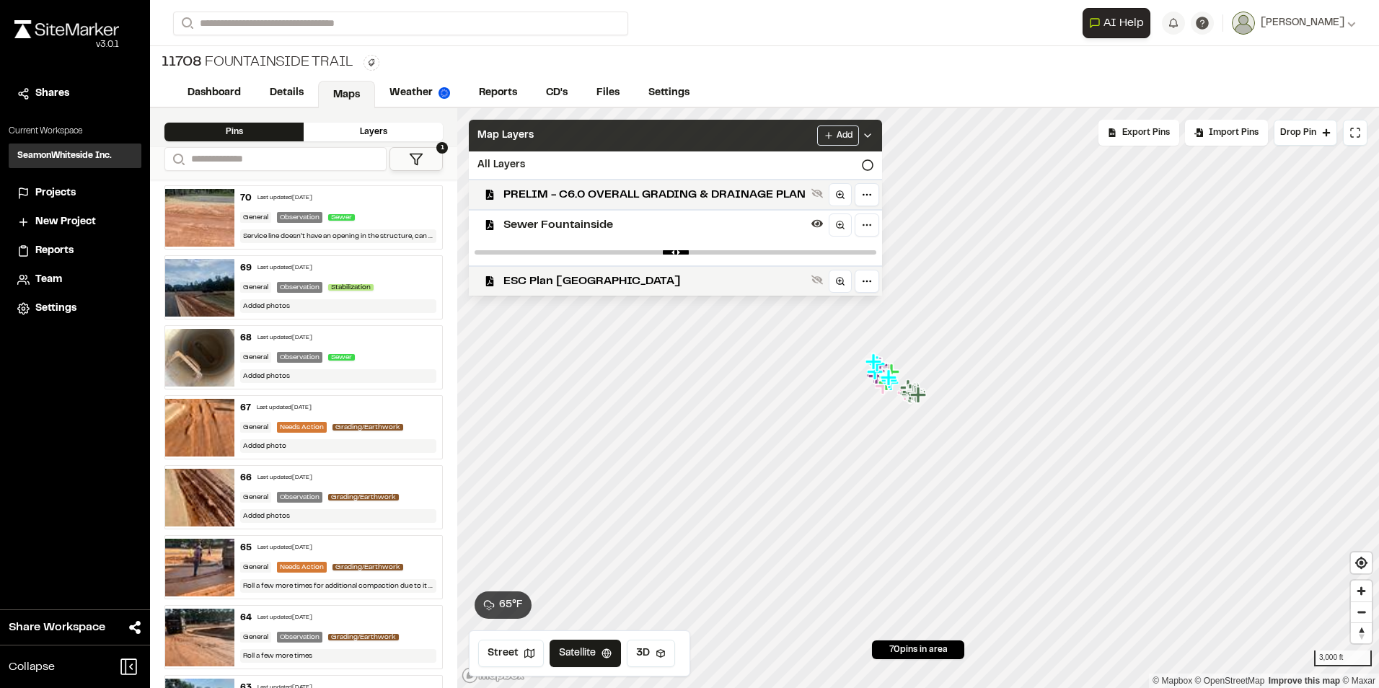 This screenshot has width=1379, height=688. I want to click on a: Files, so click(608, 93).